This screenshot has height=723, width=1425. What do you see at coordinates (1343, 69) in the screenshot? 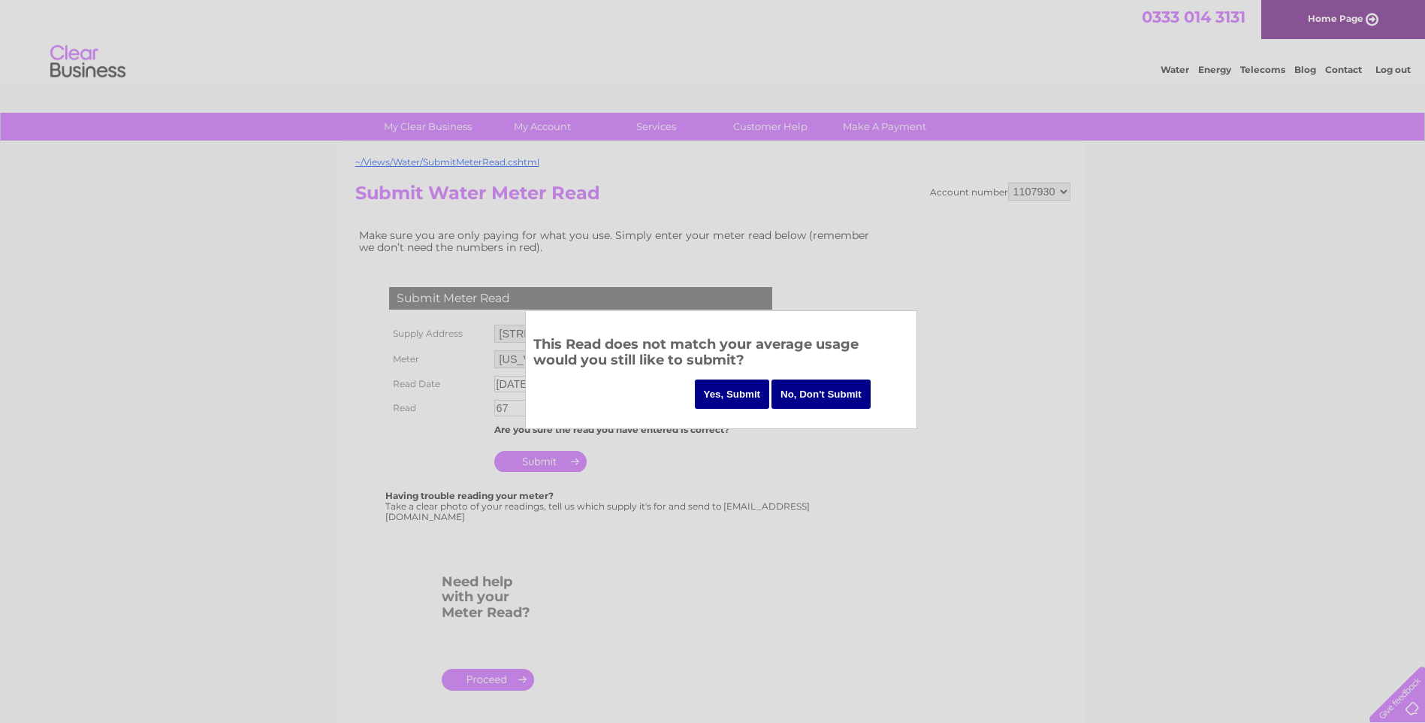
I see `a: Contact` at bounding box center [1343, 69].